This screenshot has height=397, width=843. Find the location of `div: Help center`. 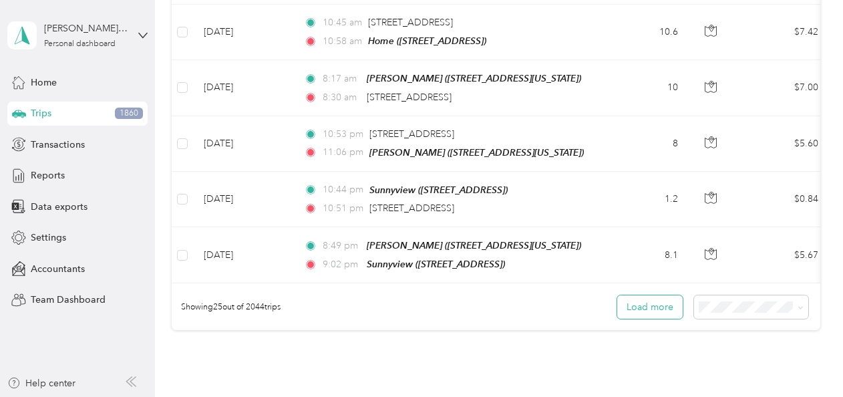

div: Help center is located at coordinates (41, 383).